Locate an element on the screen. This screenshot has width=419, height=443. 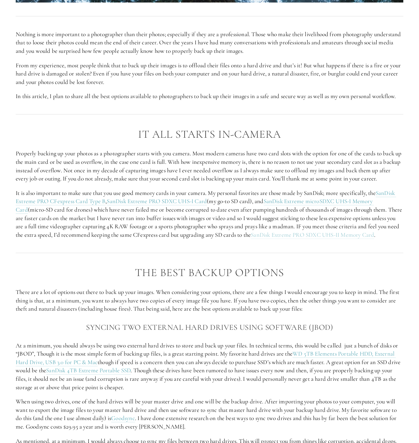
p: At a minimum, you should always be using two external hard drives to store and back up your files... is located at coordinates (210, 366).